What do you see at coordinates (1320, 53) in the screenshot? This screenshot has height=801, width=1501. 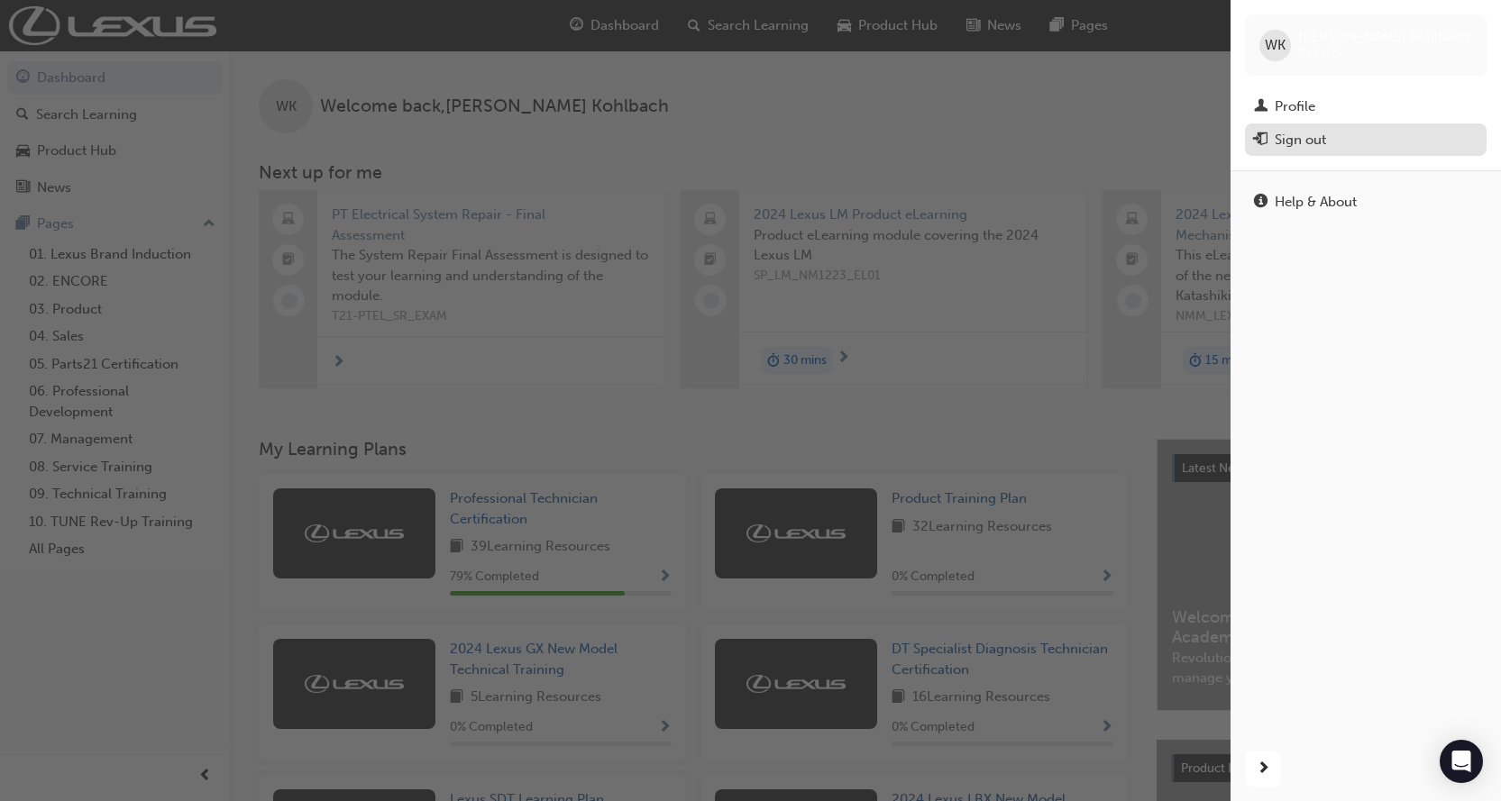 I see `span: 645405` at bounding box center [1320, 53].